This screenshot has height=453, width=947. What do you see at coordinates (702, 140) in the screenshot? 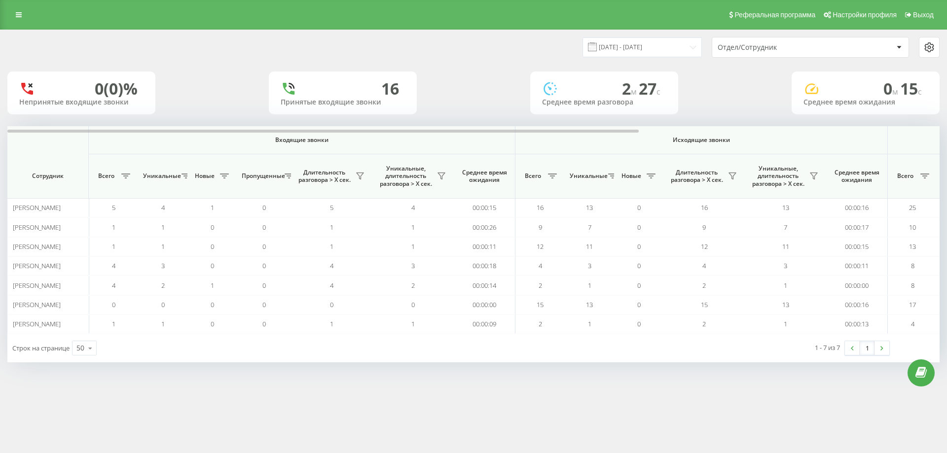
I see `span: Исходящие звонки` at bounding box center [702, 140].